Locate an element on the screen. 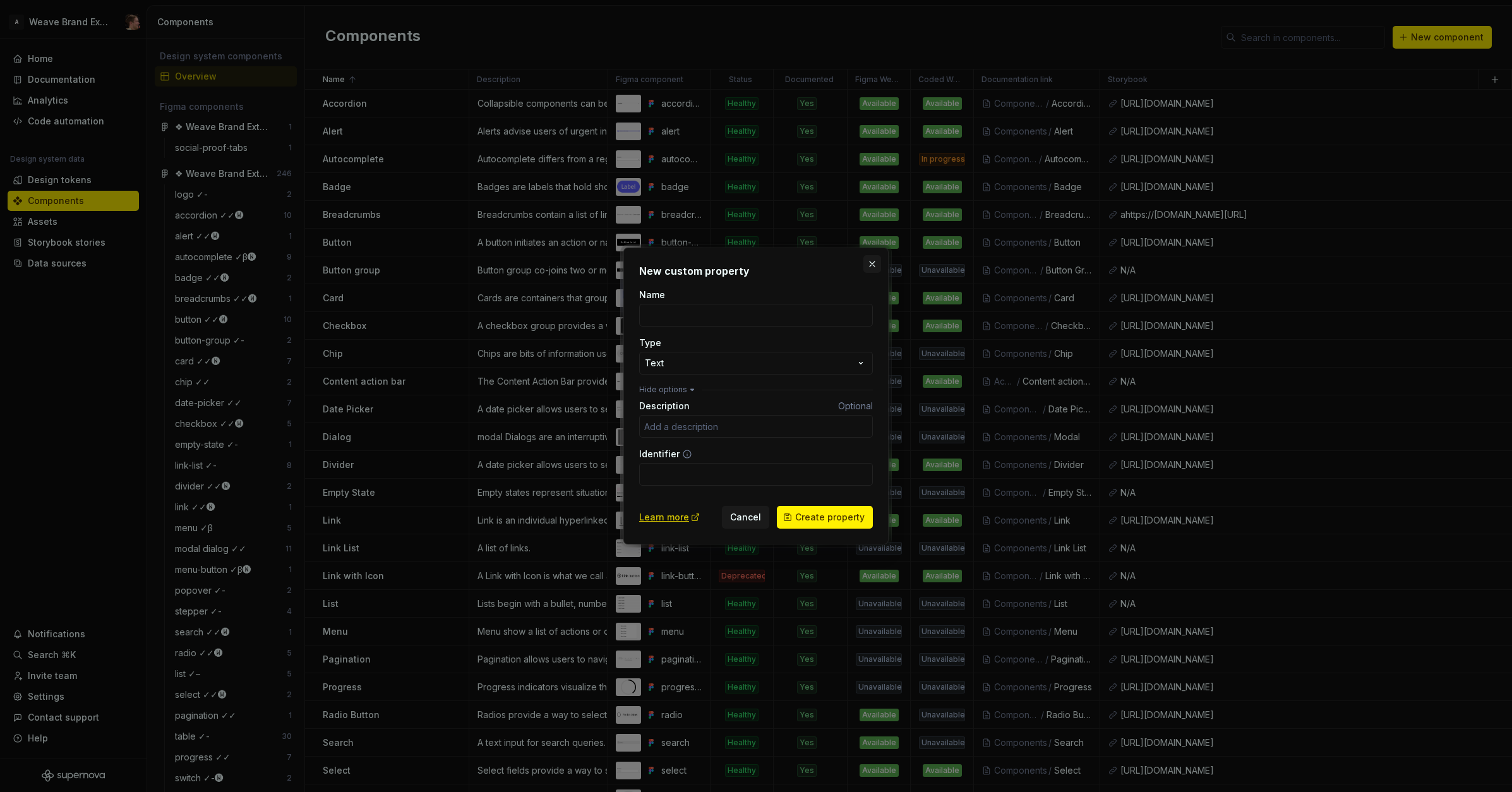 The image size is (1512, 792). button: Cancel is located at coordinates (745, 518).